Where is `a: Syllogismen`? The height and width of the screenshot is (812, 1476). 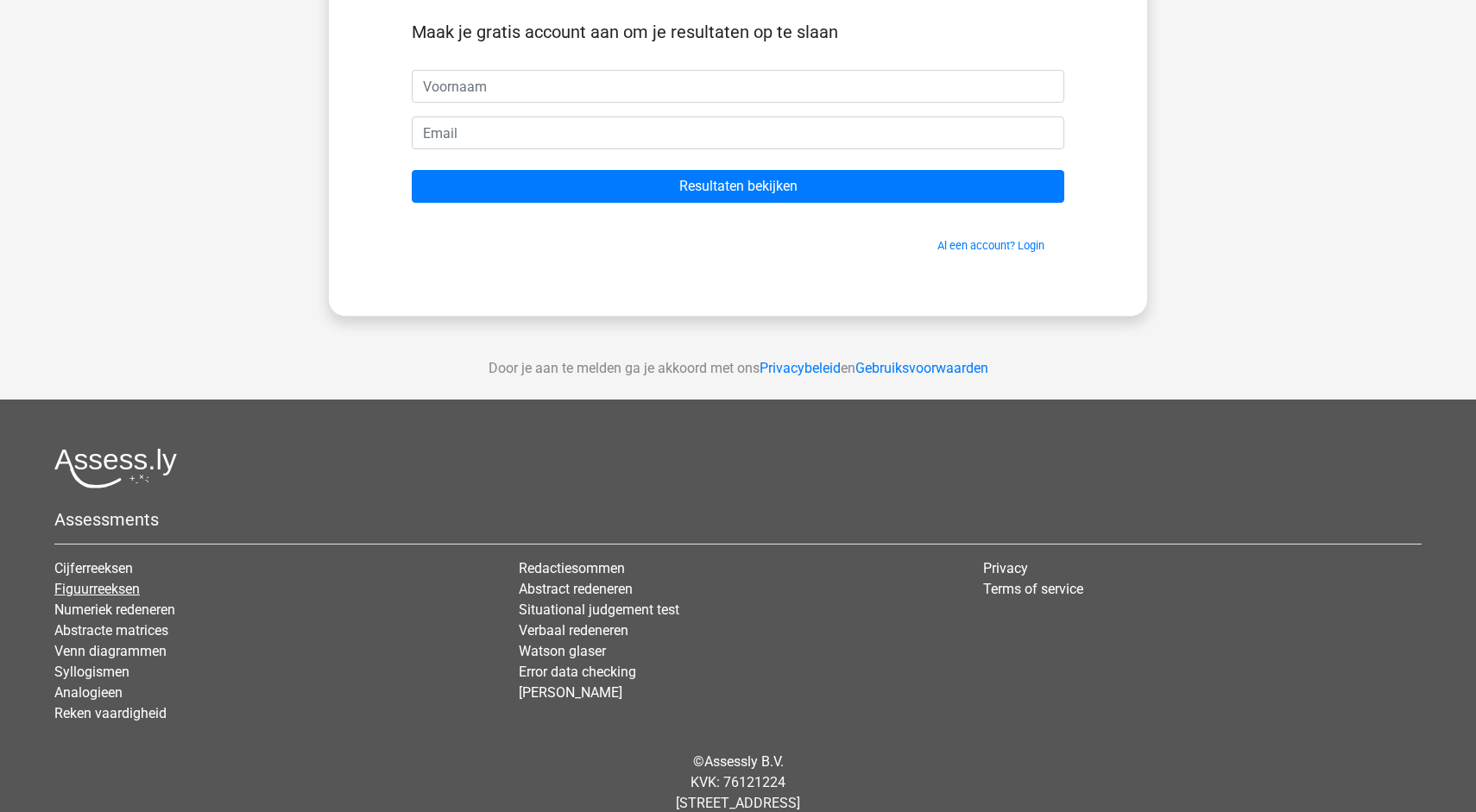
a: Syllogismen is located at coordinates (92, 671).